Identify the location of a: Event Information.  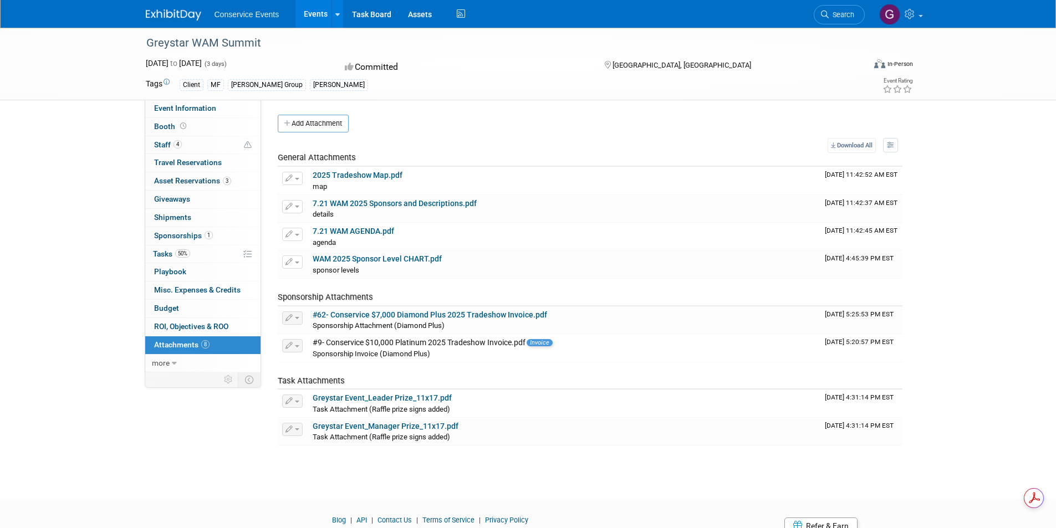
(203, 109).